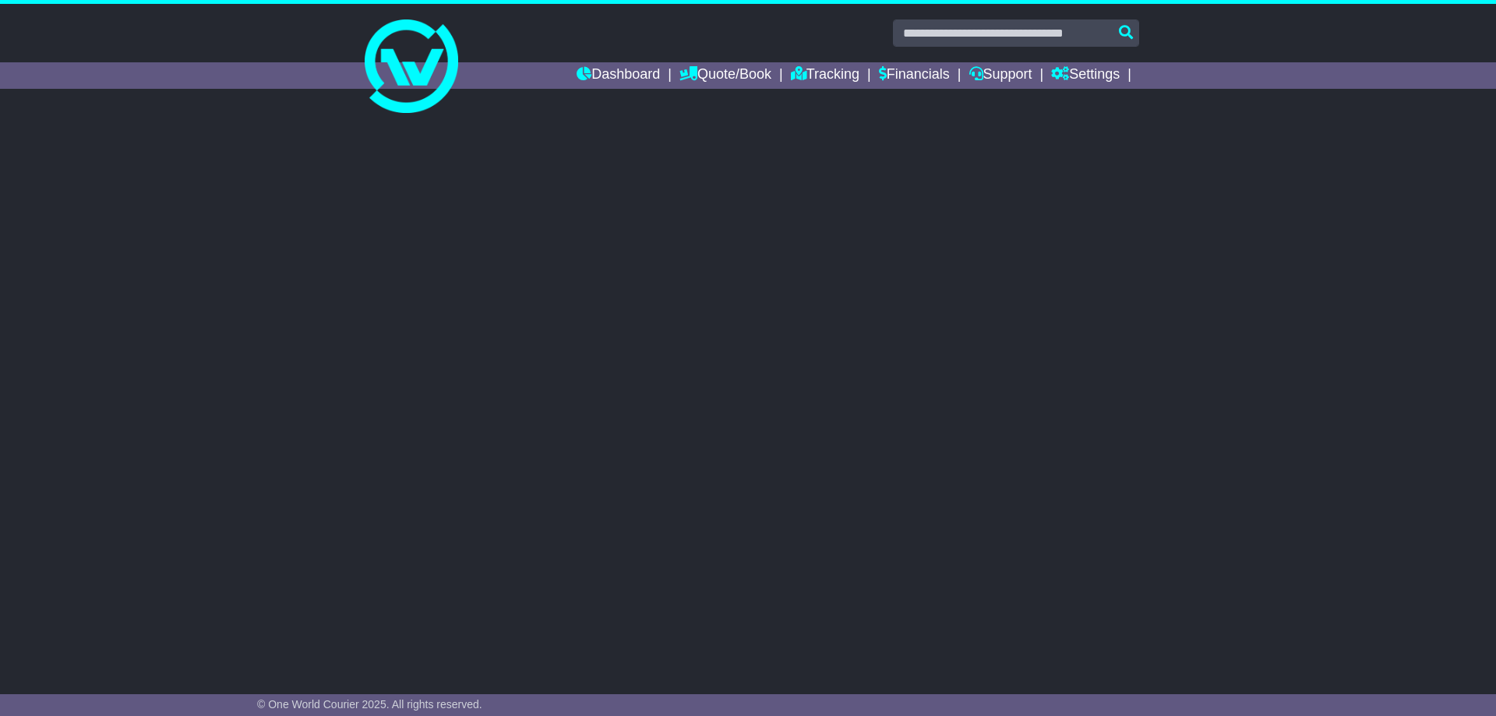  What do you see at coordinates (825, 76) in the screenshot?
I see `a: Tracking` at bounding box center [825, 76].